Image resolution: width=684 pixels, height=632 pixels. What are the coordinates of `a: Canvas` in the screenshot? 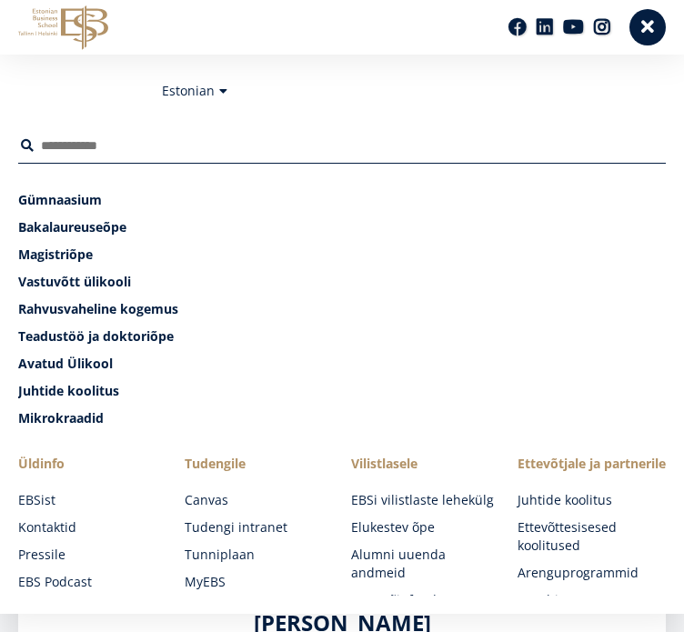 It's located at (258, 500).